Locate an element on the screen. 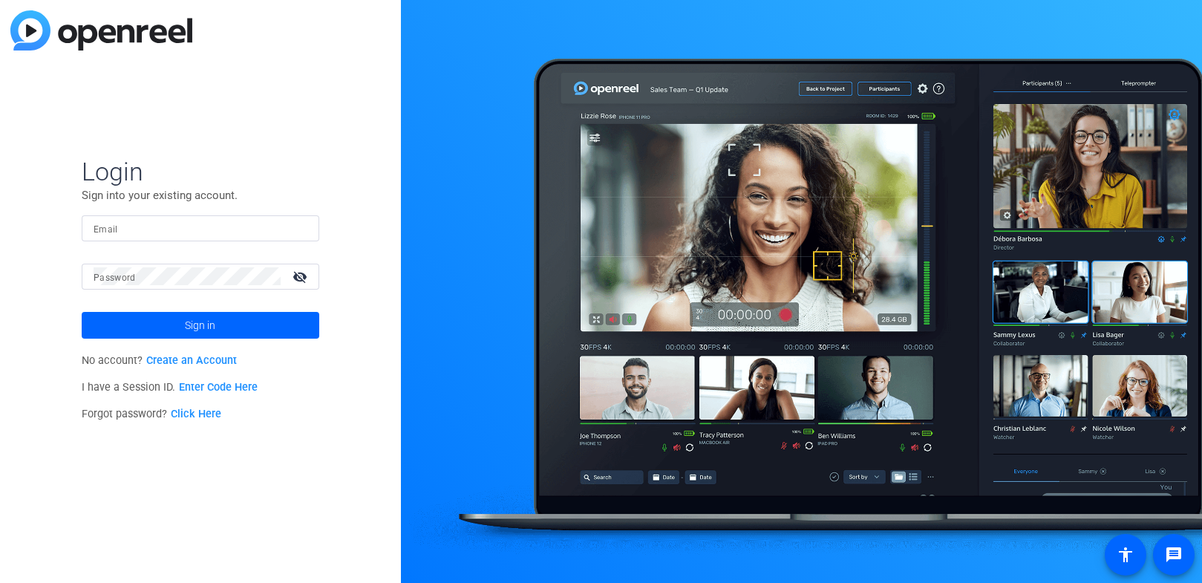 Image resolution: width=1202 pixels, height=583 pixels. mat-icon: visibility_off is located at coordinates (301, 276).